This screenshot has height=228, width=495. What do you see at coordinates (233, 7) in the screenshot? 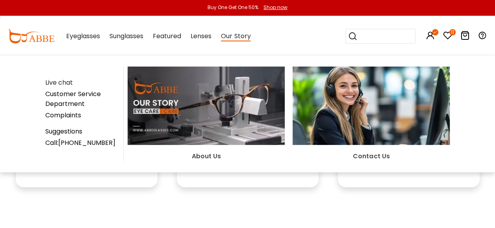
I see `div: Buy One Get One 50%` at bounding box center [233, 7].